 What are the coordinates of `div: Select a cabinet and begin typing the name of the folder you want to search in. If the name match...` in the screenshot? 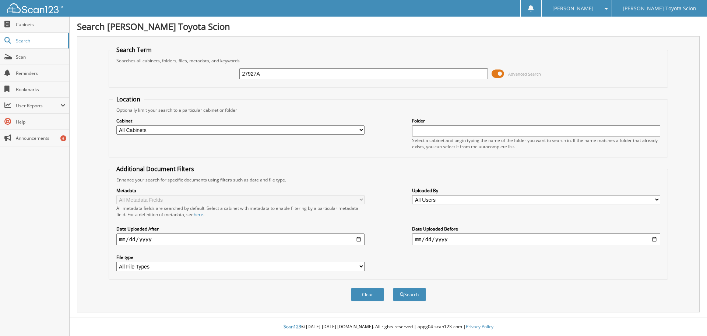 It's located at (536, 143).